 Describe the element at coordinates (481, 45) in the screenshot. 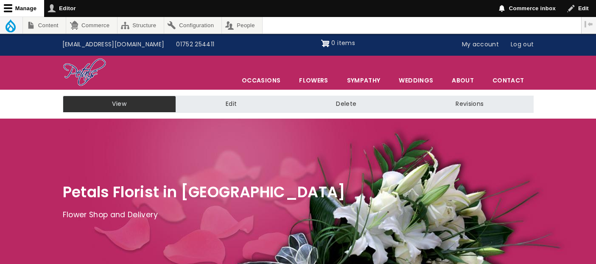

I see `a: My account` at that location.